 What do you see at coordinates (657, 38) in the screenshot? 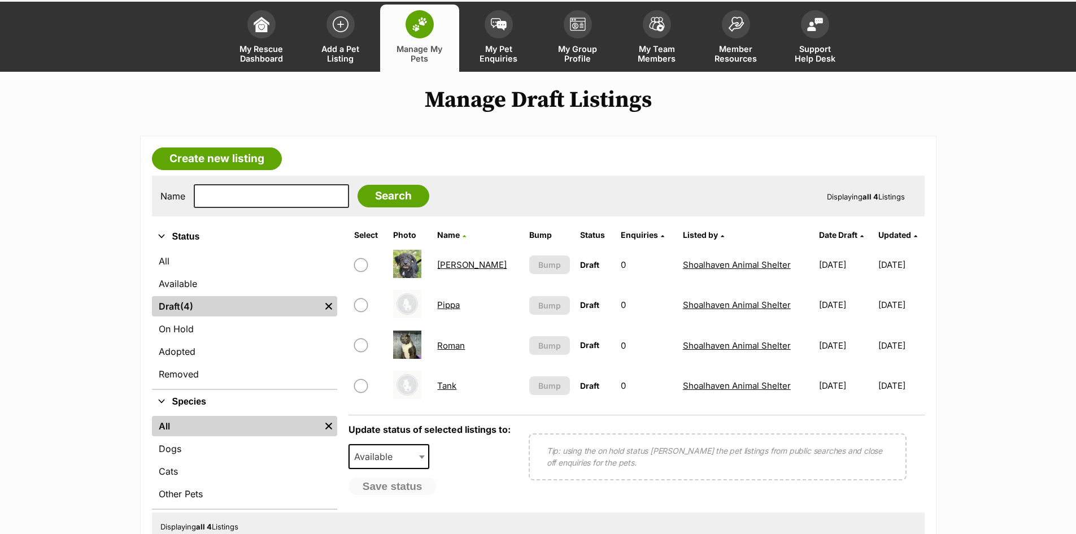
I see `a: My Team Members` at bounding box center [657, 38].